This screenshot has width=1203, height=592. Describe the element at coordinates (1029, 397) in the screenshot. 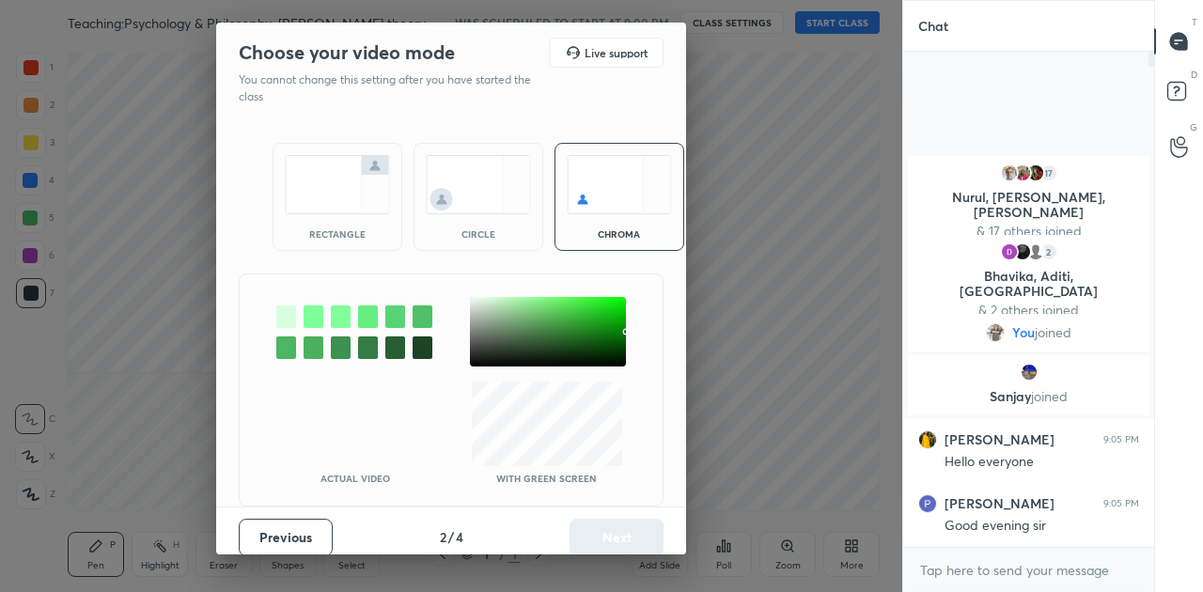

I see `p: Sanjay` at that location.